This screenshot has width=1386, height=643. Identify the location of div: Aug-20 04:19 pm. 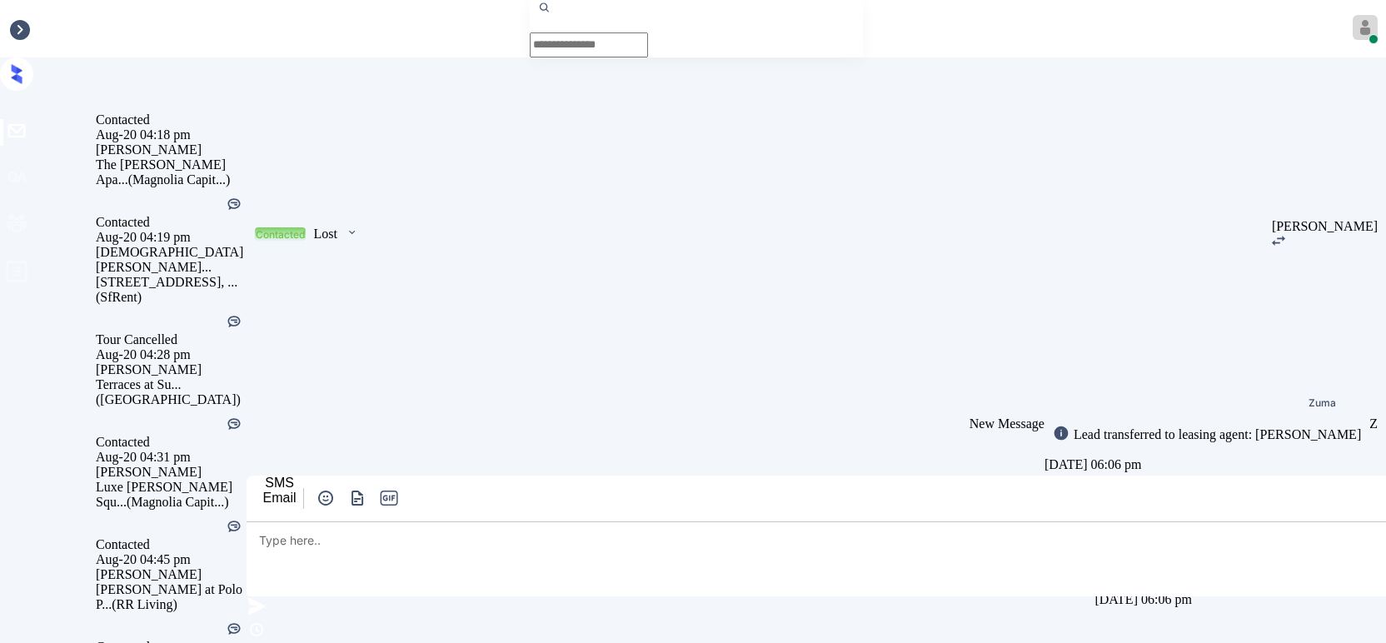
(171, 237).